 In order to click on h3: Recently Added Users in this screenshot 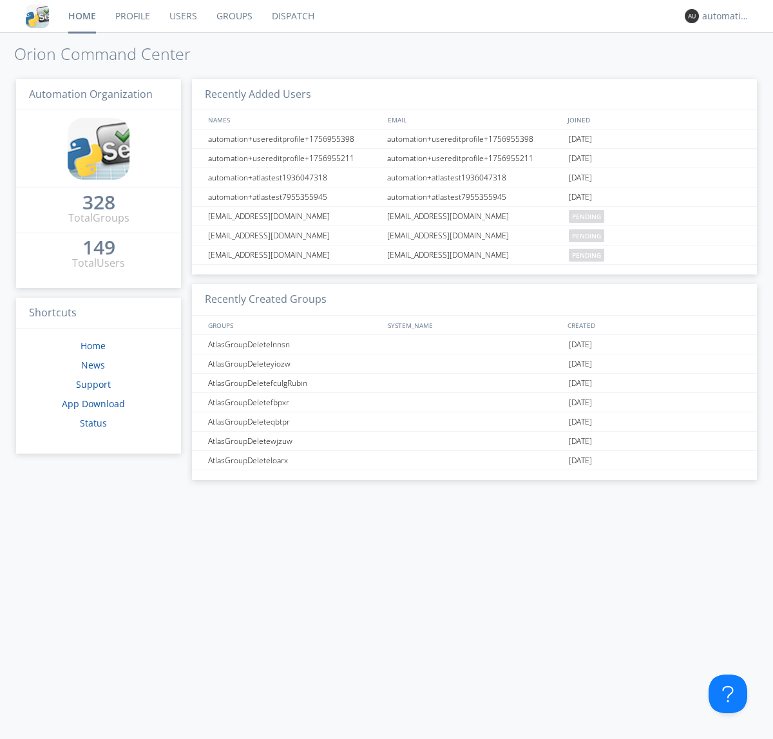, I will do `click(474, 95)`.